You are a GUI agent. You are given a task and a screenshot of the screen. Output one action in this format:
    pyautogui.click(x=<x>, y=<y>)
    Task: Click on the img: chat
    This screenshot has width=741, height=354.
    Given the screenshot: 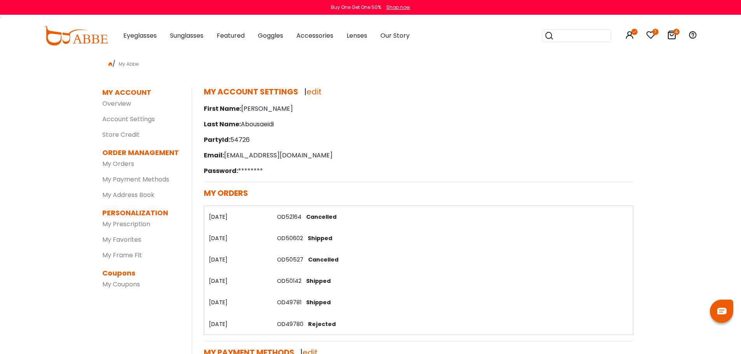 What is the action you would take?
    pyautogui.click(x=722, y=311)
    